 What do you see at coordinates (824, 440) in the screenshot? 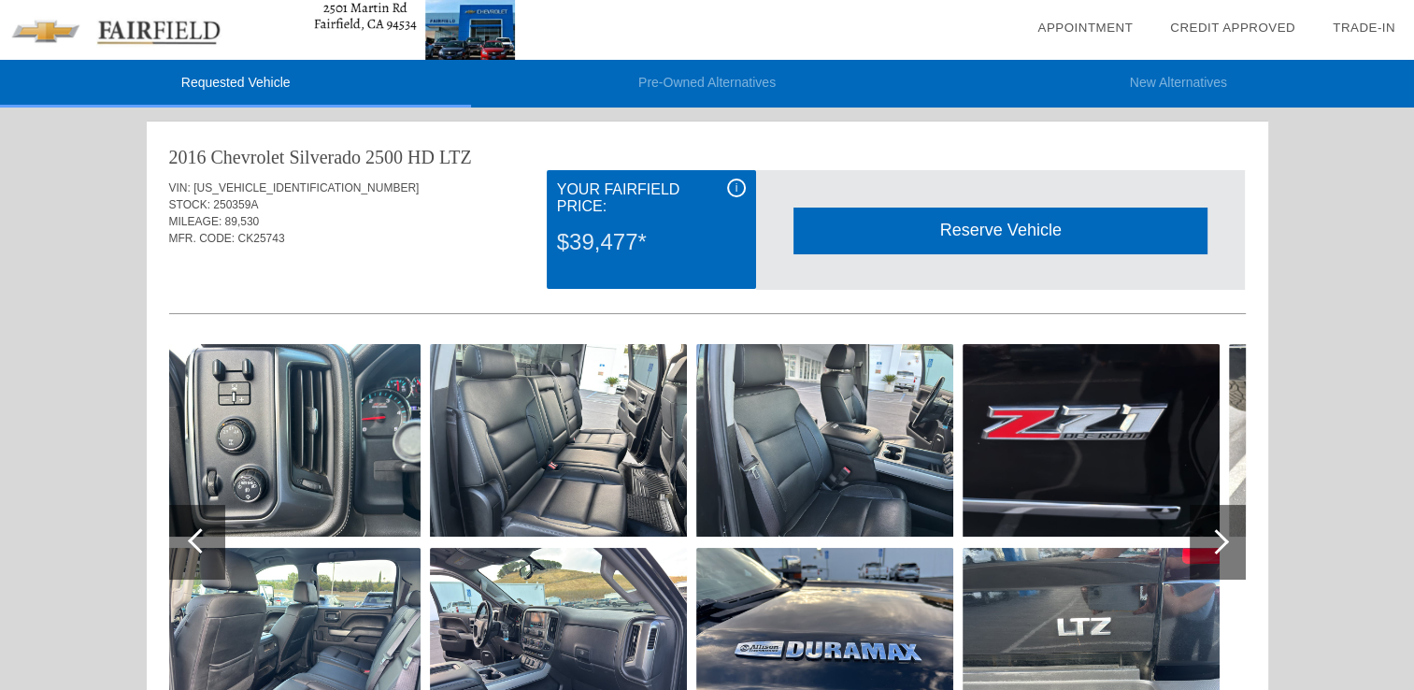
I see `img: 26.jpg` at bounding box center [824, 440].